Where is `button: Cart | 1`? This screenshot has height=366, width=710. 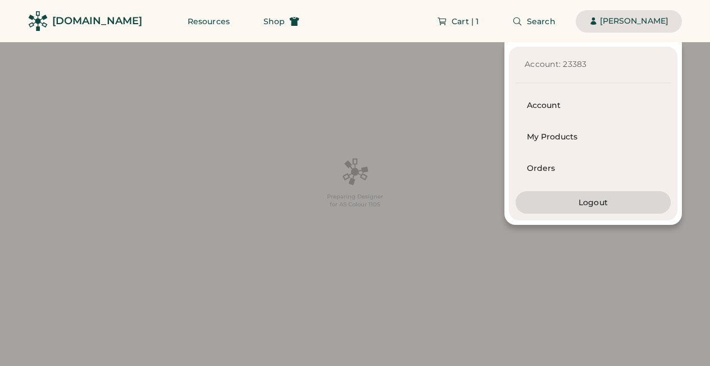 button: Cart | 1 is located at coordinates (458, 21).